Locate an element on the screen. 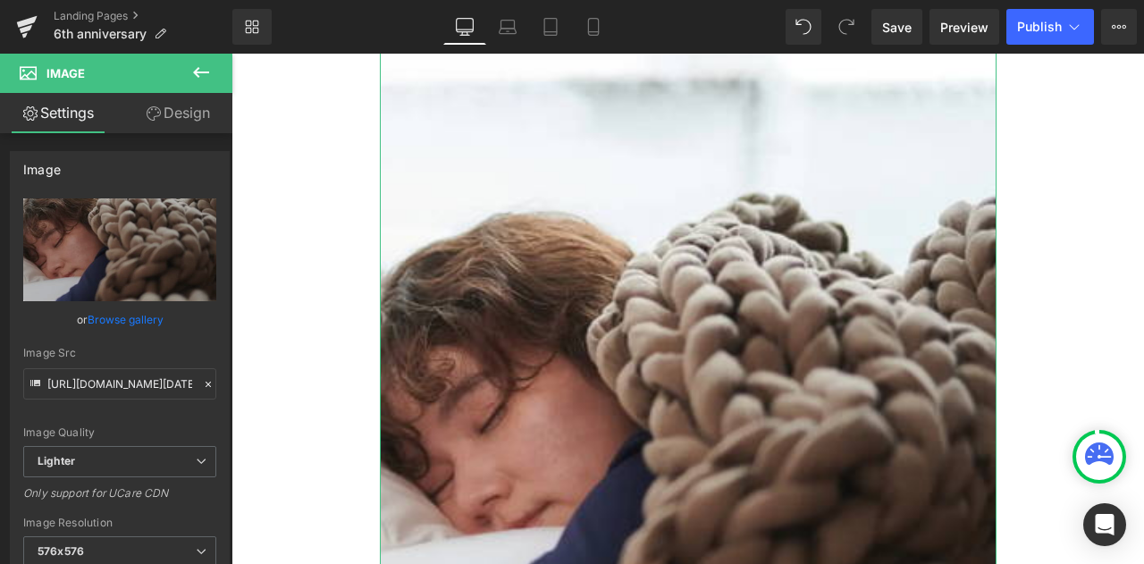 This screenshot has height=564, width=1144. a: Mobile is located at coordinates (593, 27).